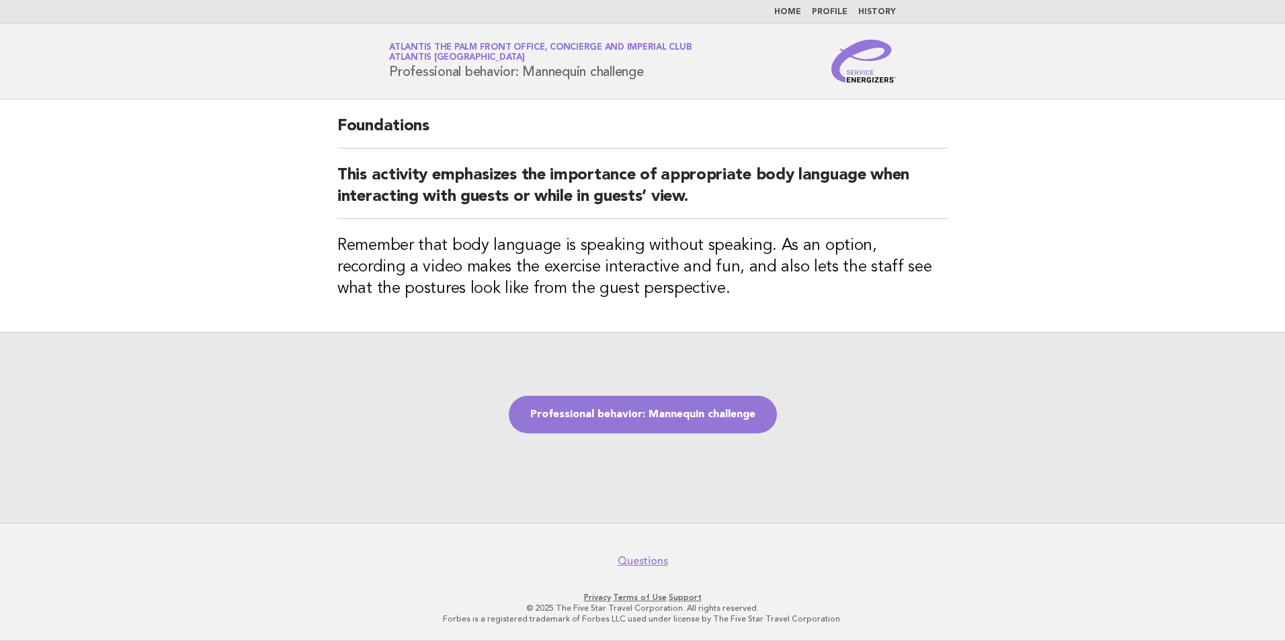 Image resolution: width=1285 pixels, height=641 pixels. I want to click on a: History, so click(877, 12).